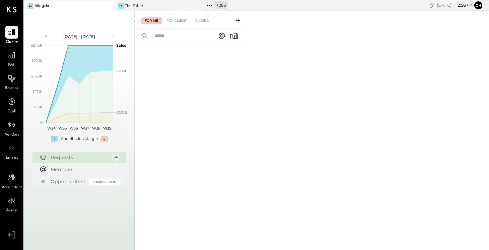  Describe the element at coordinates (42, 6) in the screenshot. I see `div: Allegria` at that location.